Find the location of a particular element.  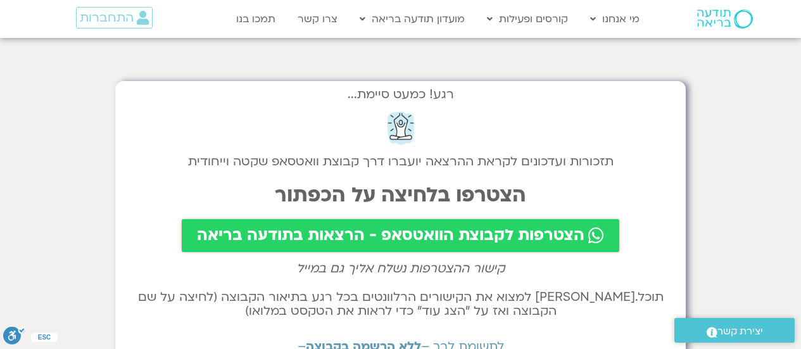

a: הצטרפות לקבוצת הוואטסאפ - הרצאות בתודעה בריאה is located at coordinates (400, 236).